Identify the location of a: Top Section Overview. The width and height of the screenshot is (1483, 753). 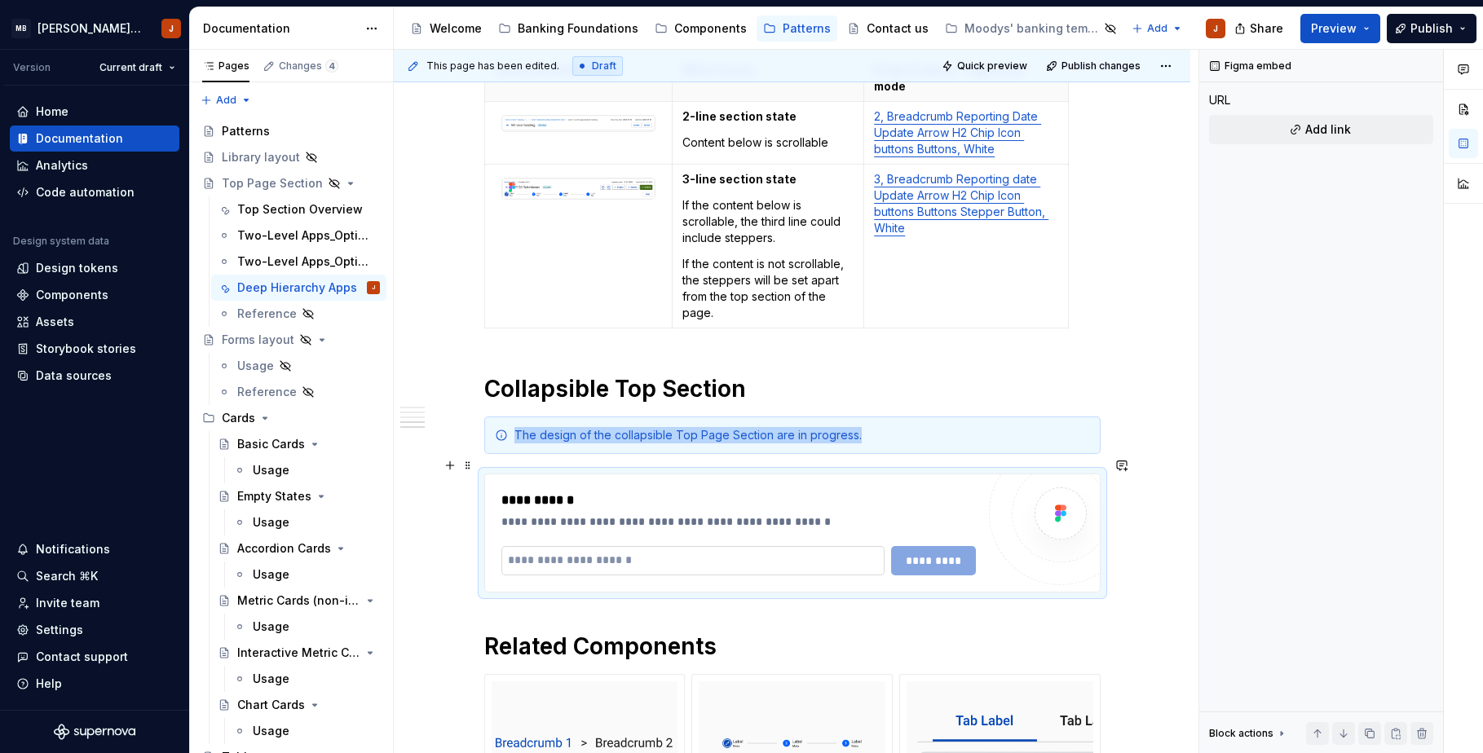
(298, 210).